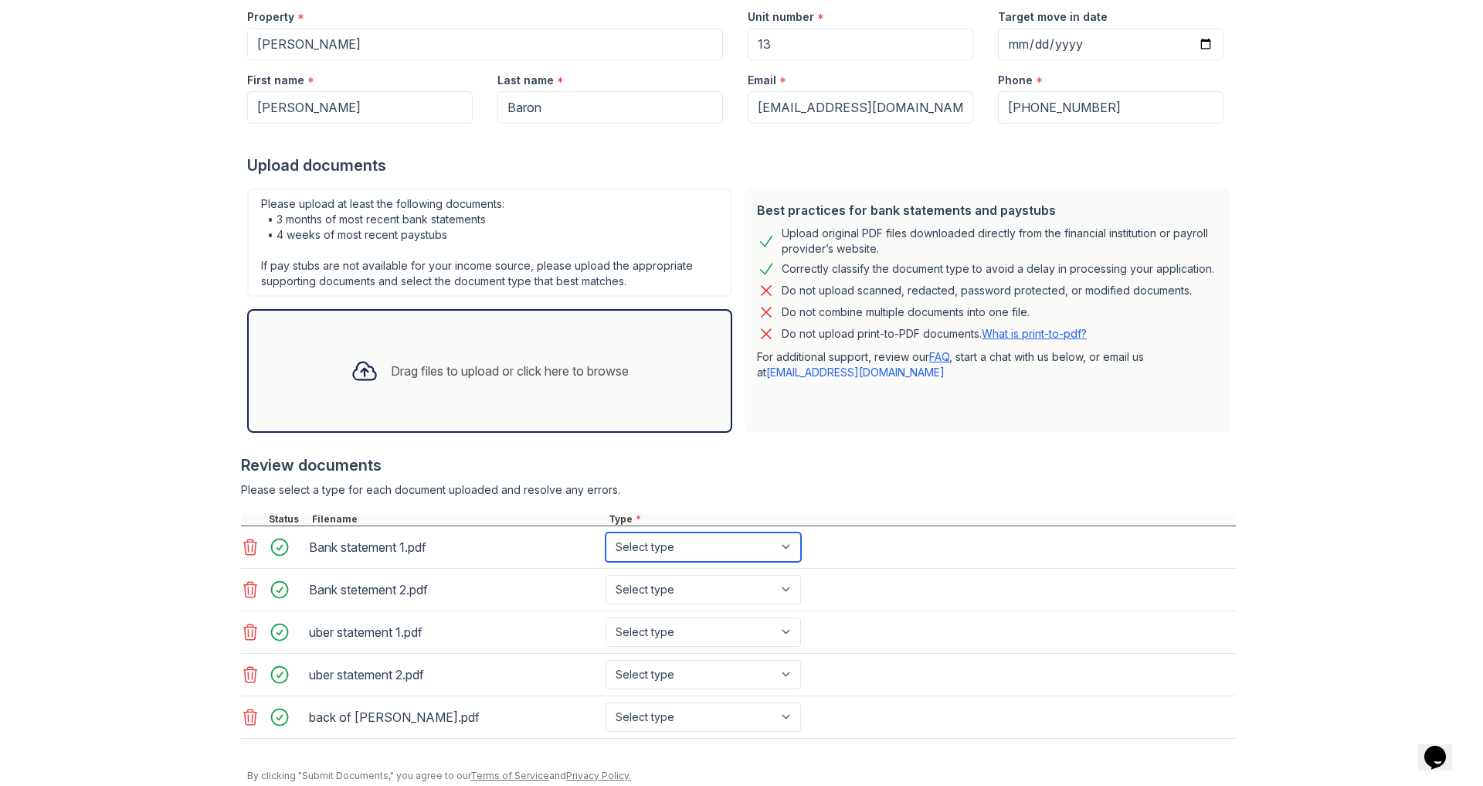 The width and height of the screenshot is (1483, 786). What do you see at coordinates (510, 371) in the screenshot?
I see `div: Drag files to upload or click here to browse` at bounding box center [510, 371].